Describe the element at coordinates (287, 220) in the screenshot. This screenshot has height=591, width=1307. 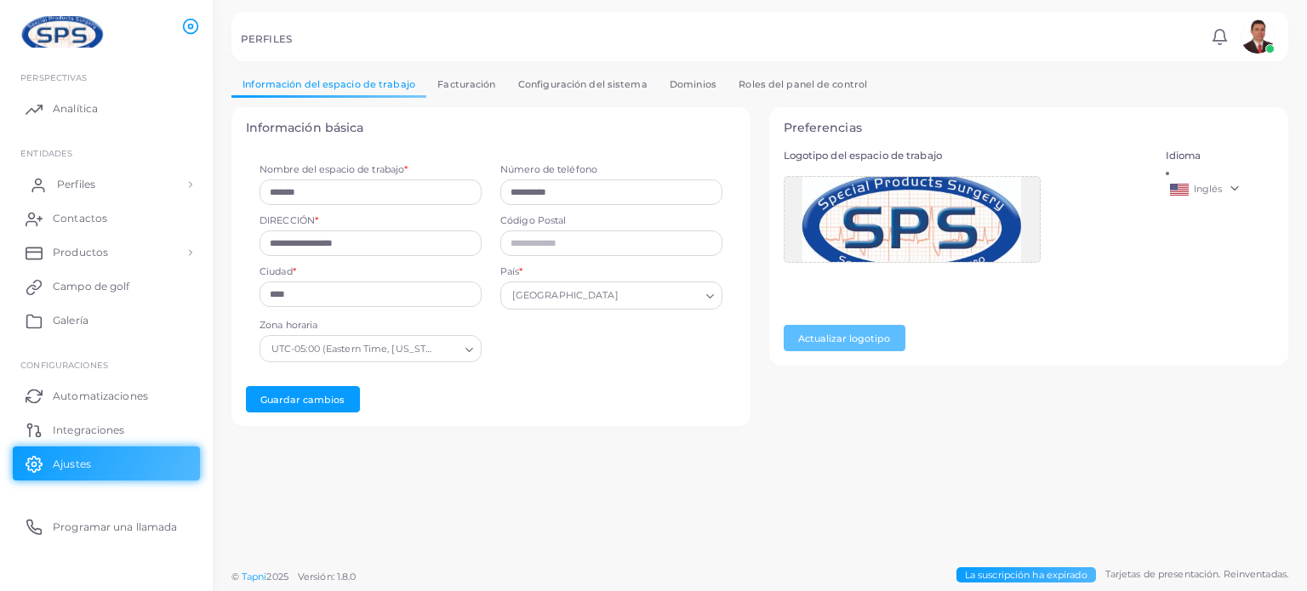
I see `font: DIRECCIÓN` at that location.